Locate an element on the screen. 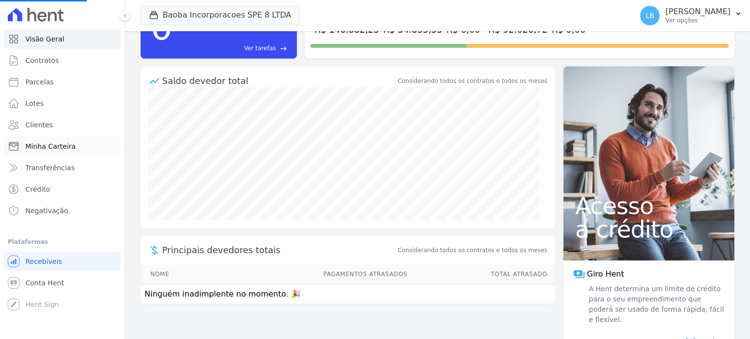 The width and height of the screenshot is (750, 339). span: Transferências is located at coordinates (50, 168).